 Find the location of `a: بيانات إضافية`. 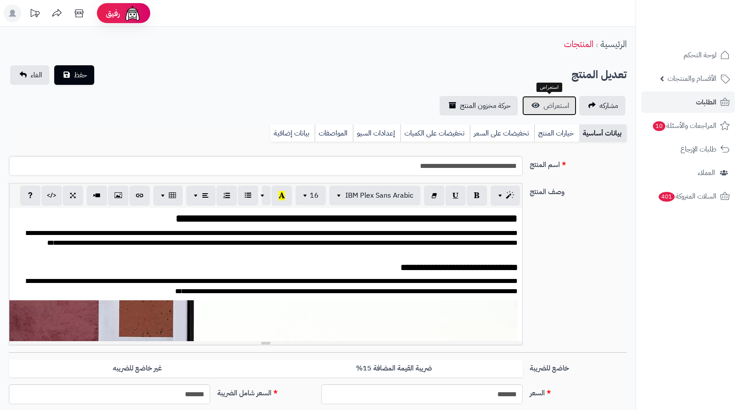

a: بيانات إضافية is located at coordinates (292, 133).